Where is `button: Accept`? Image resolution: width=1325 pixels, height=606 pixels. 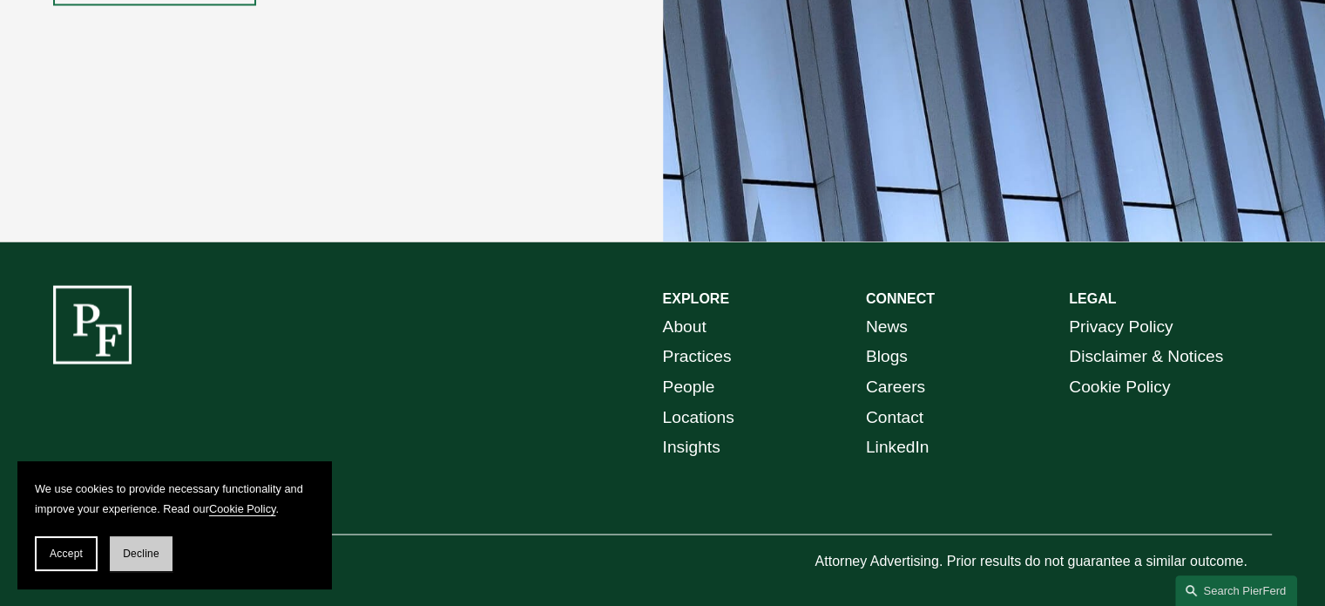 button: Accept is located at coordinates (66, 553).